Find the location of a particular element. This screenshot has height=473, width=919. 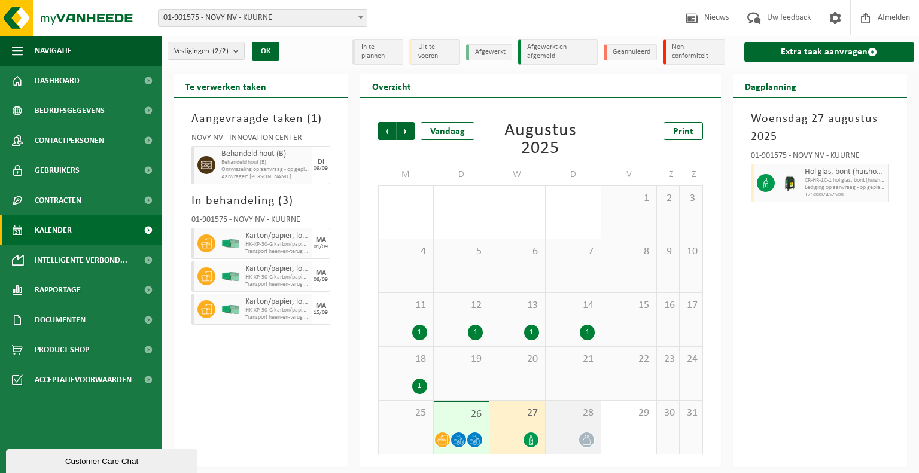

span: 17 is located at coordinates (690, 306).